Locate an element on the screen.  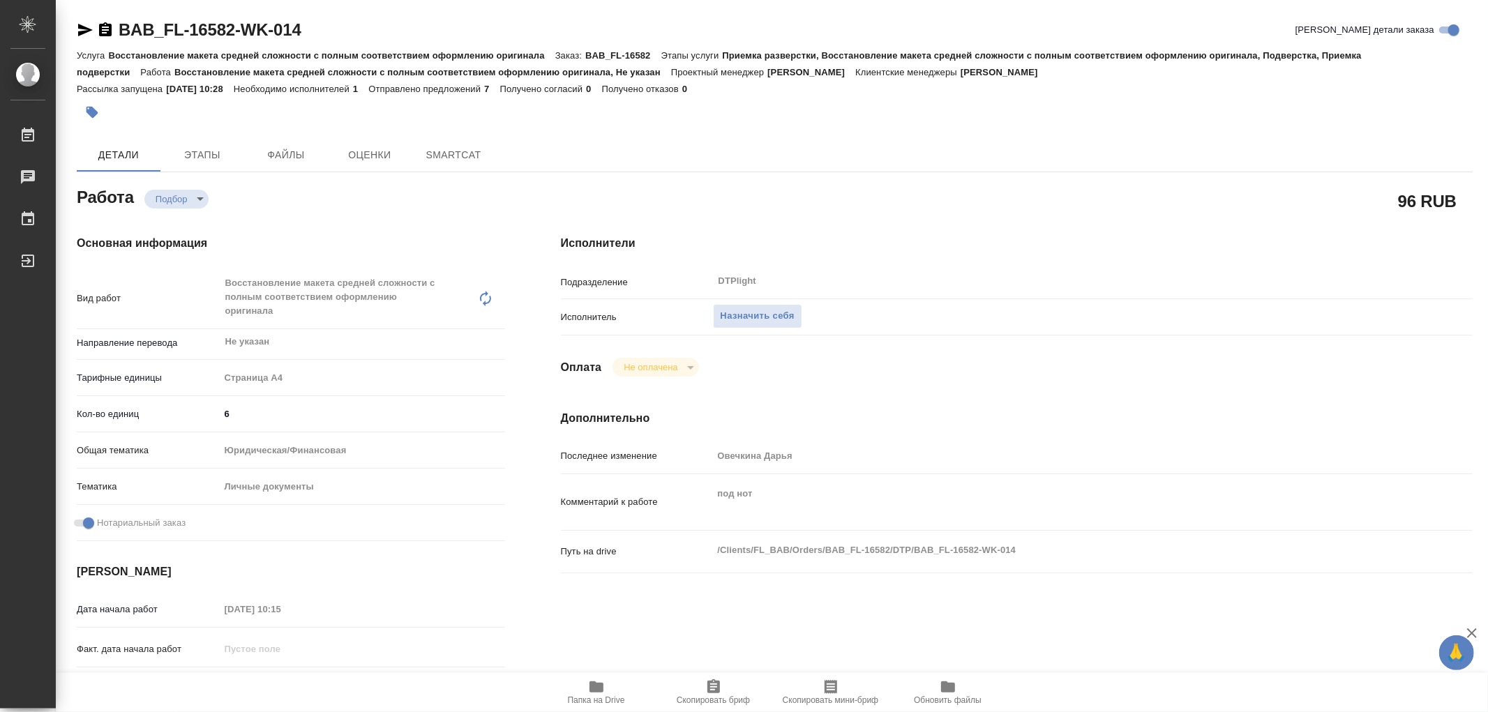
p: Отправлено предложений is located at coordinates (426, 89).